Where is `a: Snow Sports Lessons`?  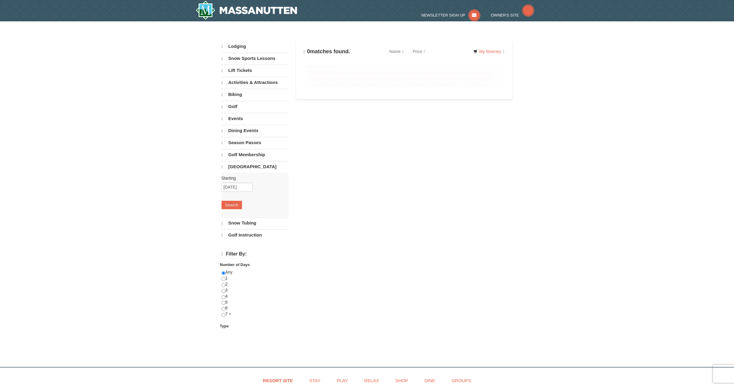
a: Snow Sports Lessons is located at coordinates (255, 58).